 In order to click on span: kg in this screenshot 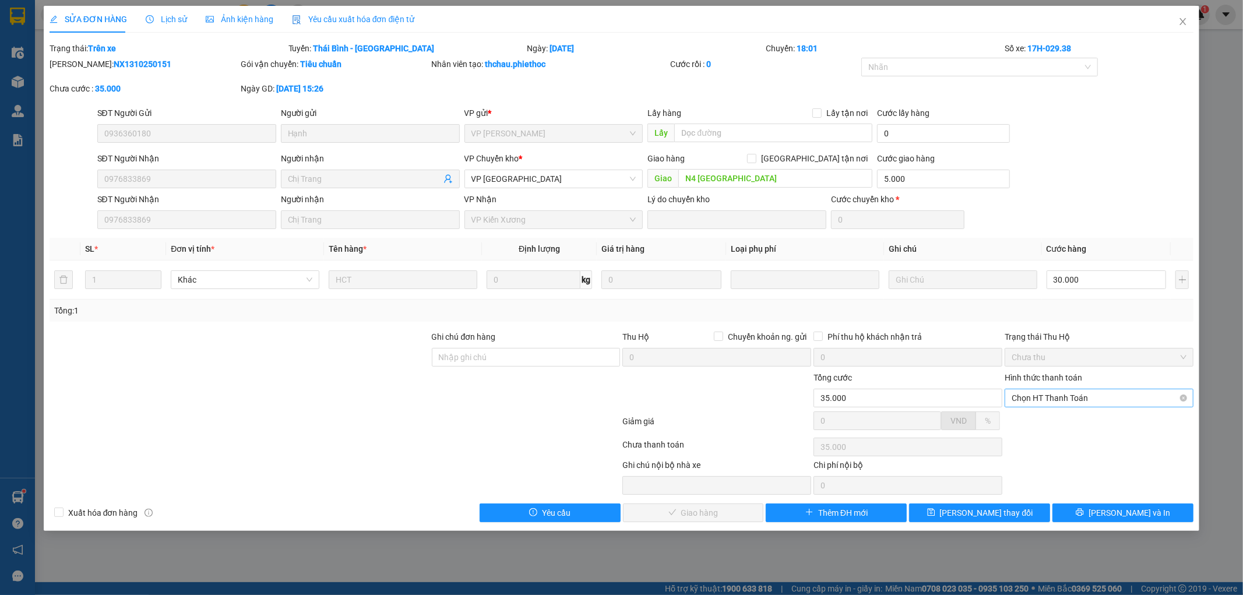, I will do `click(586, 280)`.